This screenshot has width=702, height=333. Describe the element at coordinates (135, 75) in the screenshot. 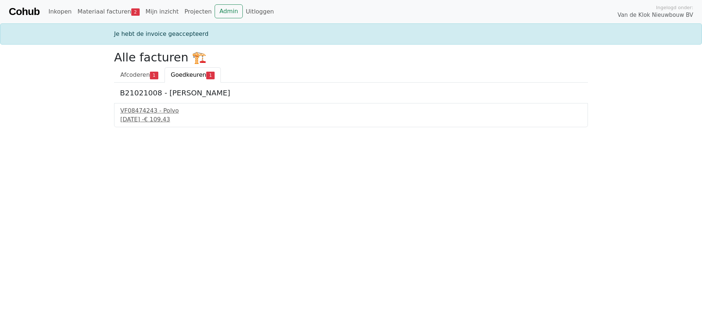

I see `span: Afcoderen` at that location.